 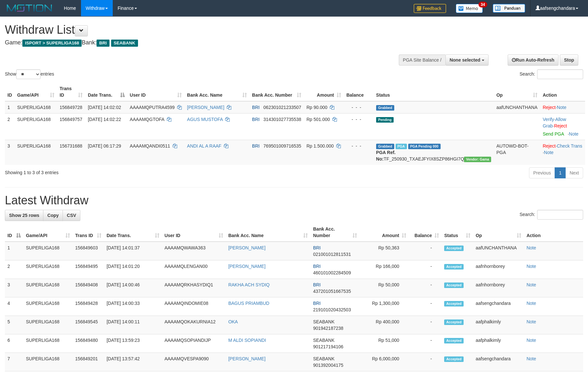 What do you see at coordinates (88, 251) in the screenshot?
I see `td: 156849603` at bounding box center [88, 251].